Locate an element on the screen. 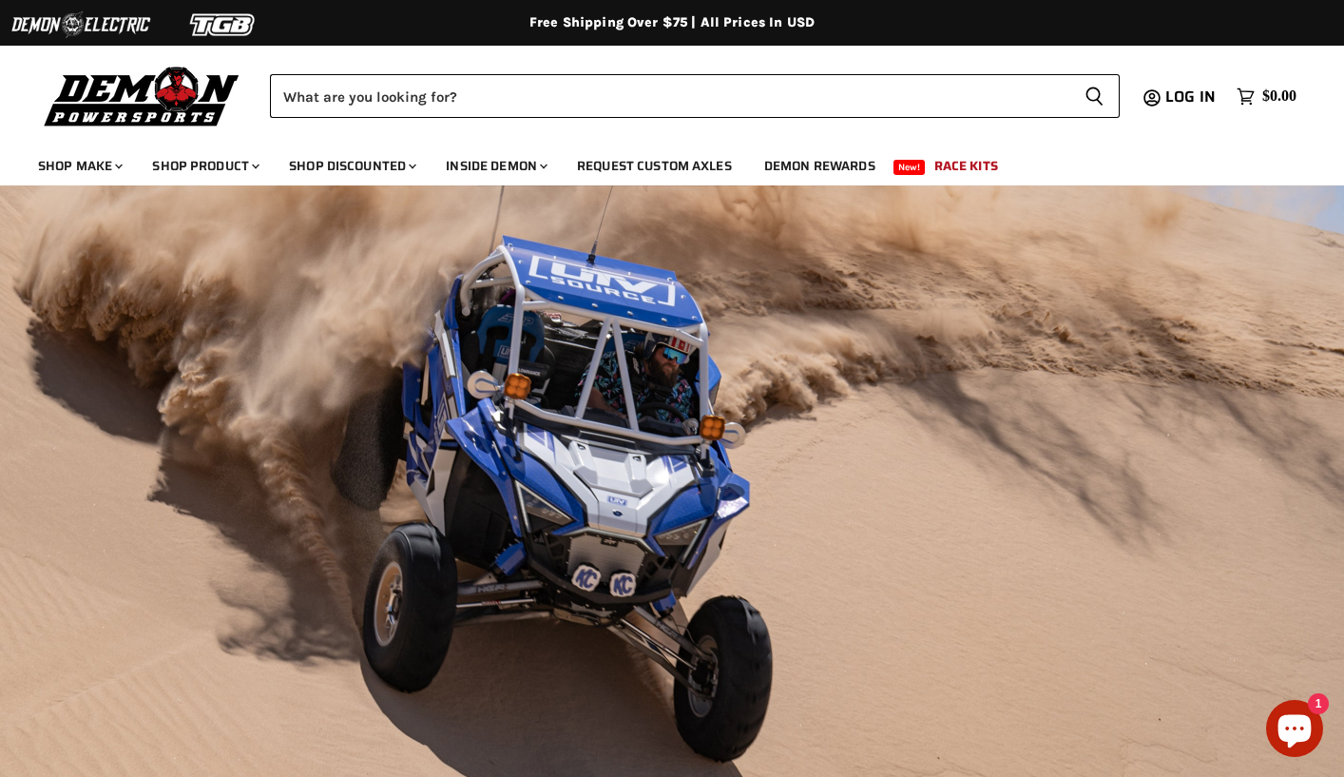 The height and width of the screenshot is (777, 1344). a: Shop Product is located at coordinates (204, 165).